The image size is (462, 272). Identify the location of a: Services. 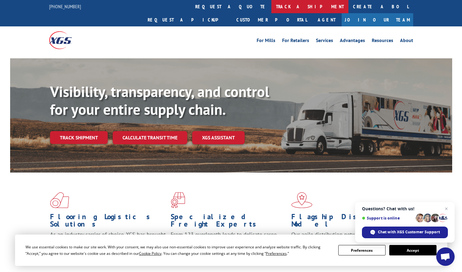
(324, 41).